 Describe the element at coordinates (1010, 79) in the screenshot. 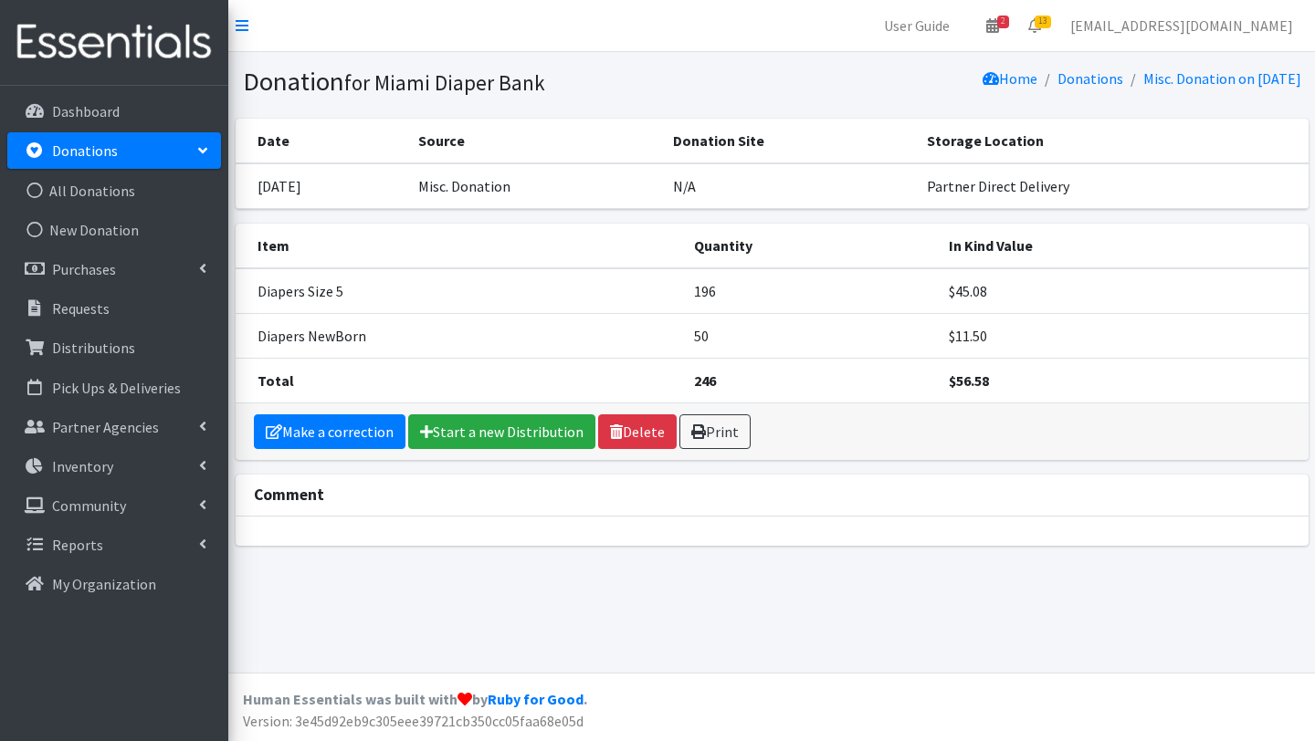

I see `a: Home` at that location.